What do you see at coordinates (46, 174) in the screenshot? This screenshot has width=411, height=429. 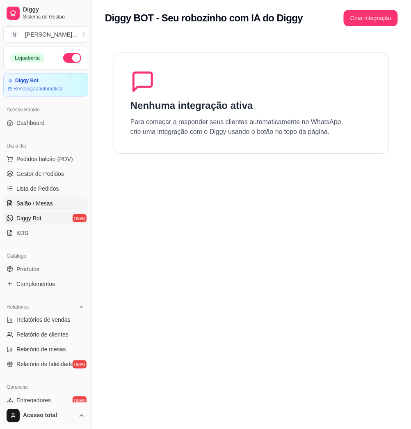 I see `a: Gestor de Pedidos` at bounding box center [46, 174].